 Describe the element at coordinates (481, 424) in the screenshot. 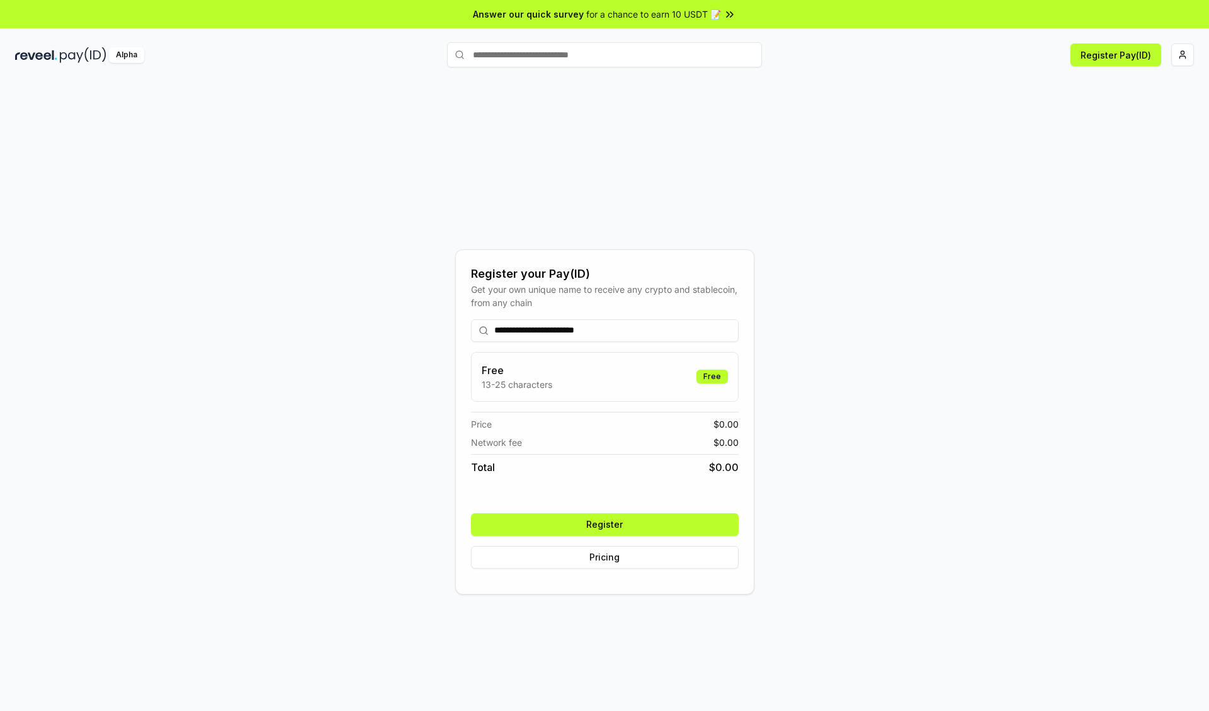

I see `span: Price` at that location.